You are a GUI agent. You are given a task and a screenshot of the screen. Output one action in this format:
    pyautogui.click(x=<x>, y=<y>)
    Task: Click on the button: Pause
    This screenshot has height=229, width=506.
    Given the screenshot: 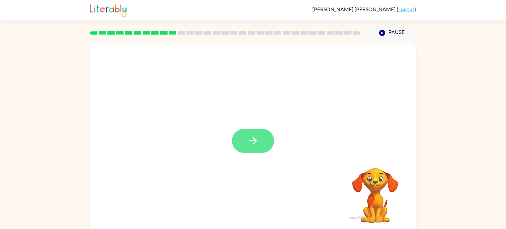 What is the action you would take?
    pyautogui.click(x=392, y=33)
    